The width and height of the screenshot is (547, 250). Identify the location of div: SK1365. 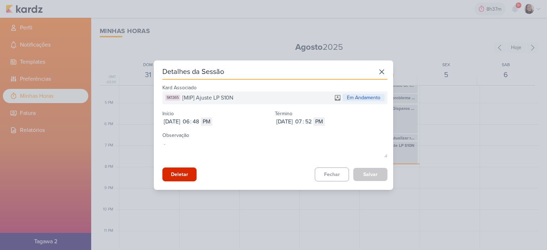
(173, 97).